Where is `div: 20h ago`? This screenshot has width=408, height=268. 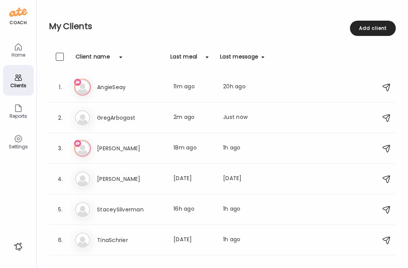
div: 20h ago is located at coordinates (244, 87).